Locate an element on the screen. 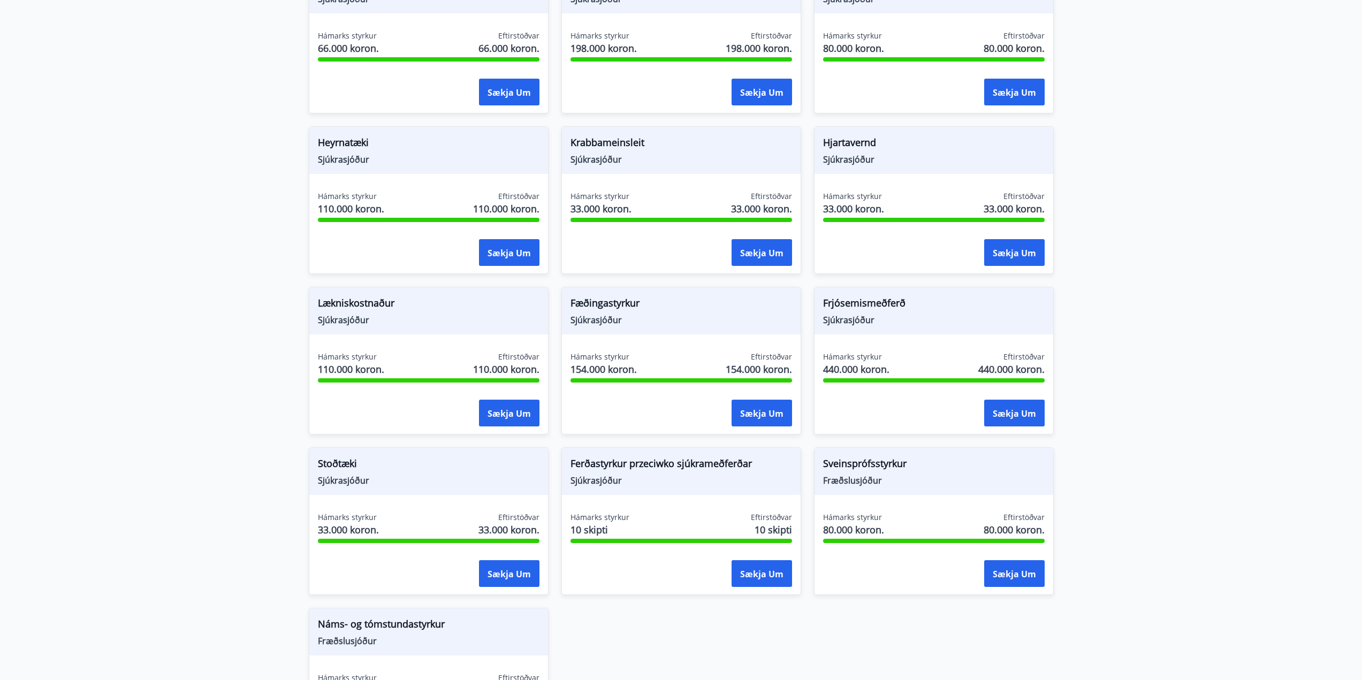 Image resolution: width=1362 pixels, height=680 pixels. font: Frjósemismeðferð is located at coordinates (865, 303).